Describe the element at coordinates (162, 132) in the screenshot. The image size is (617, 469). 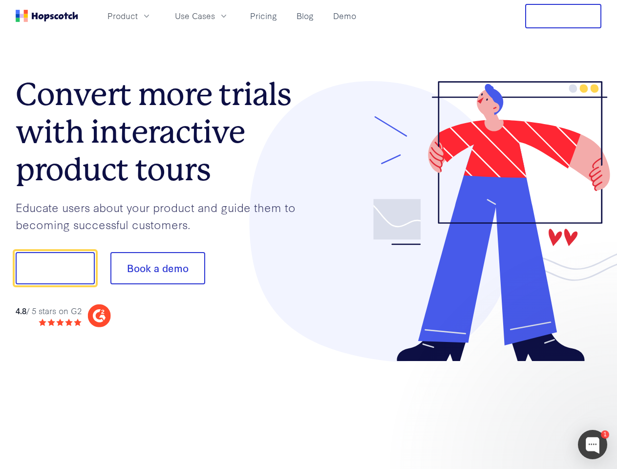
I see `h1: Convert more trials with interactive product tours` at that location.